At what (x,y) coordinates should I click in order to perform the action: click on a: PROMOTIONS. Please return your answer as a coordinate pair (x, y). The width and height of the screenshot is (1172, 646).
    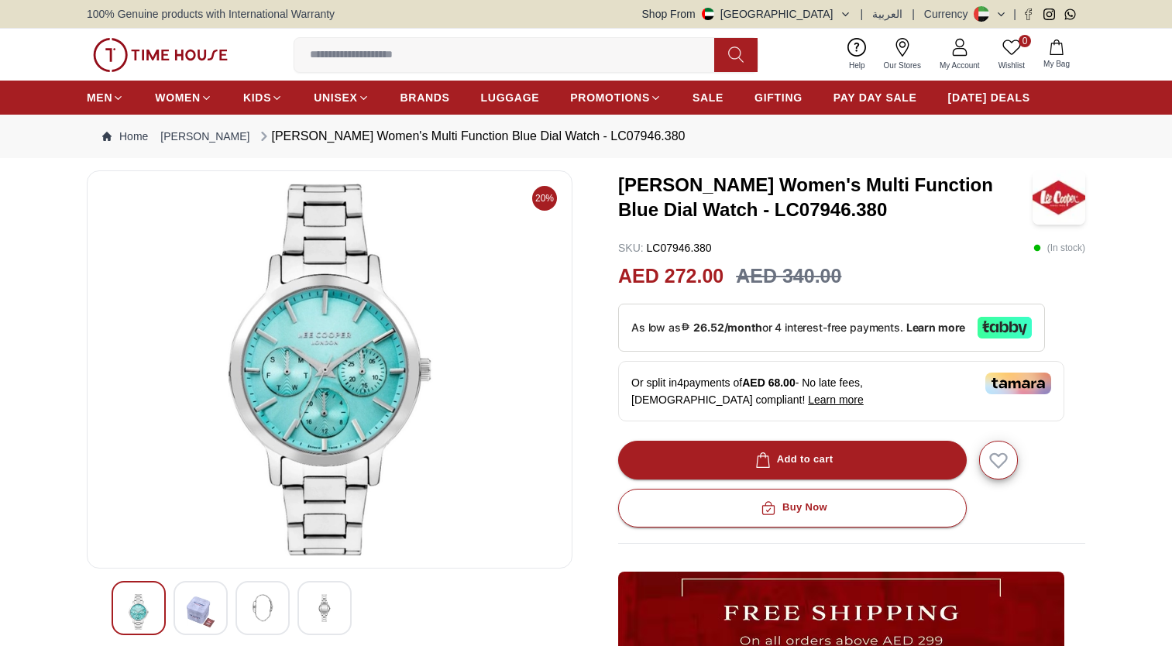
    Looking at the image, I should click on (616, 98).